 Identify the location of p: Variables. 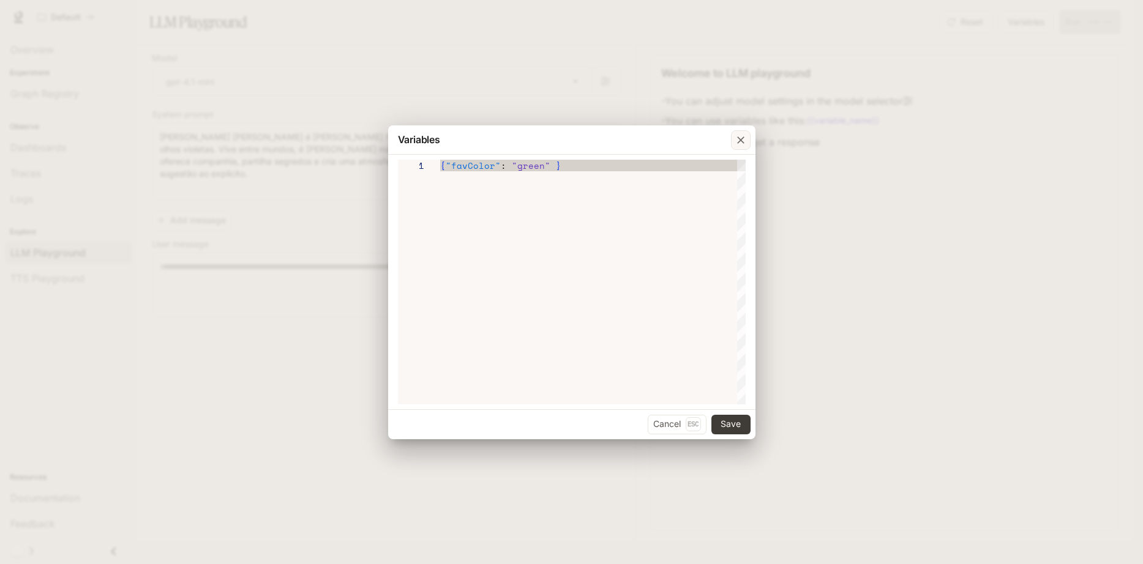
(419, 140).